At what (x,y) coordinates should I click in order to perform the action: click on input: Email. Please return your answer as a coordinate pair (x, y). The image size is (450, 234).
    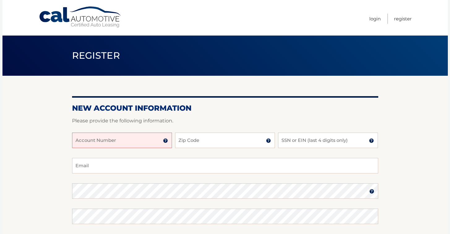
    Looking at the image, I should click on (225, 166).